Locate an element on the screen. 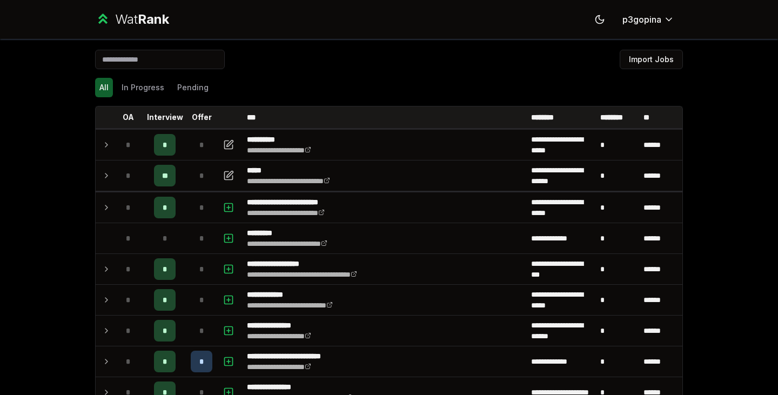 The height and width of the screenshot is (395, 778). p: OA is located at coordinates (128, 117).